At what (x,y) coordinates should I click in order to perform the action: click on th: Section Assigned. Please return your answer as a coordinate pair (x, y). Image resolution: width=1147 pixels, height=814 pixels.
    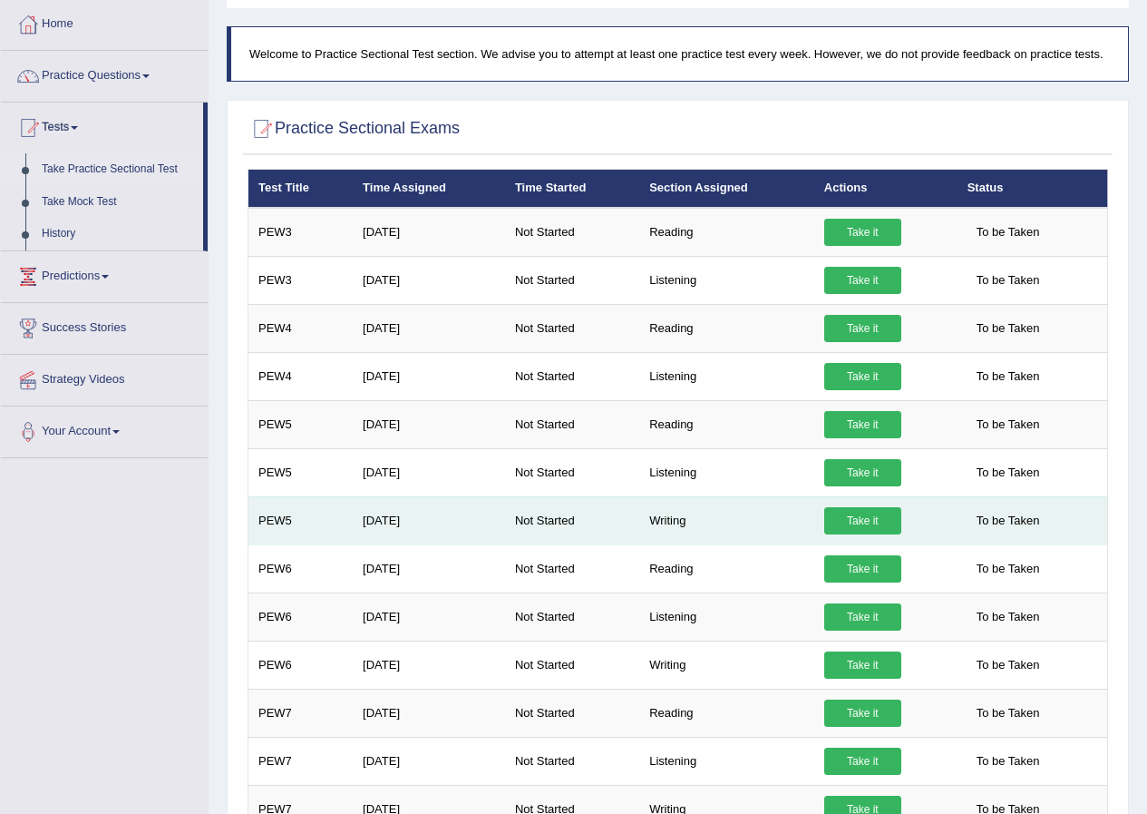
    Looking at the image, I should click on (727, 189).